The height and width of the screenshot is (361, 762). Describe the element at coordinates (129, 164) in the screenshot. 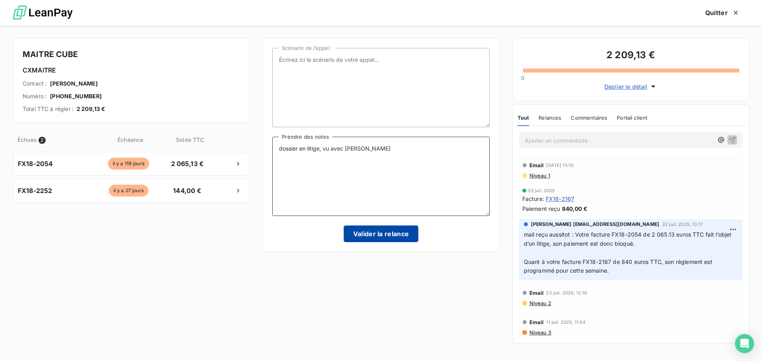

I see `span: il y a 119 jours` at that location.